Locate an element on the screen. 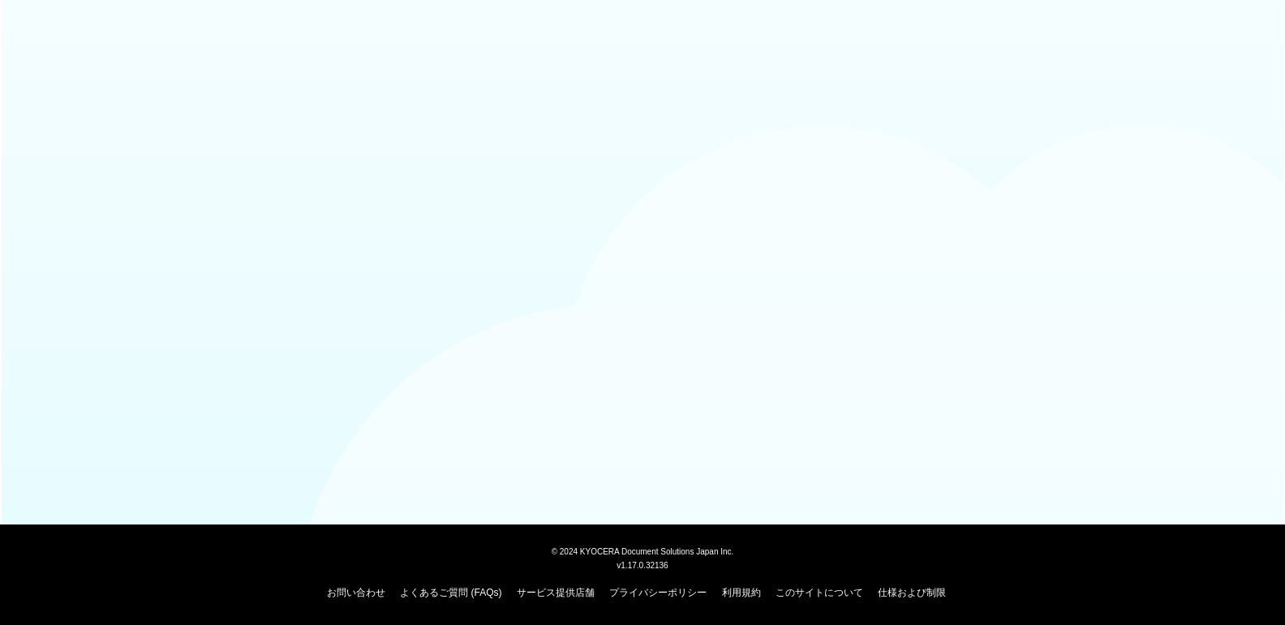  a: サービス提供店舗 is located at coordinates (556, 593).